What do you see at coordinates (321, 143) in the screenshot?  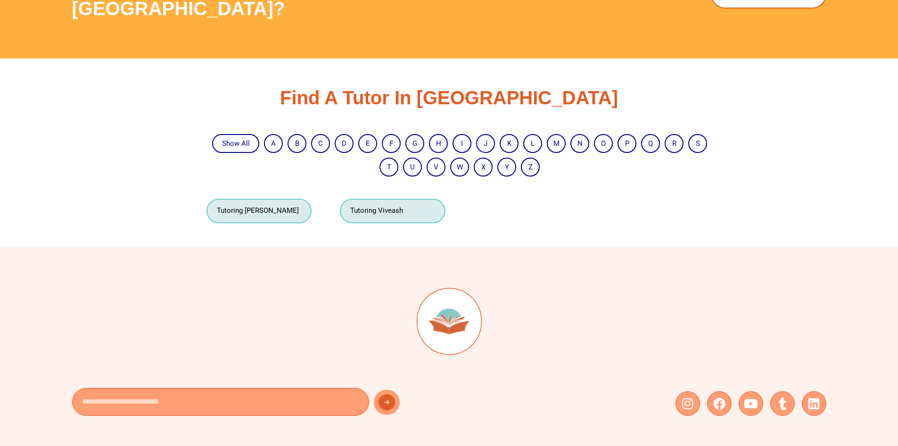 I see `a: C` at bounding box center [321, 143].